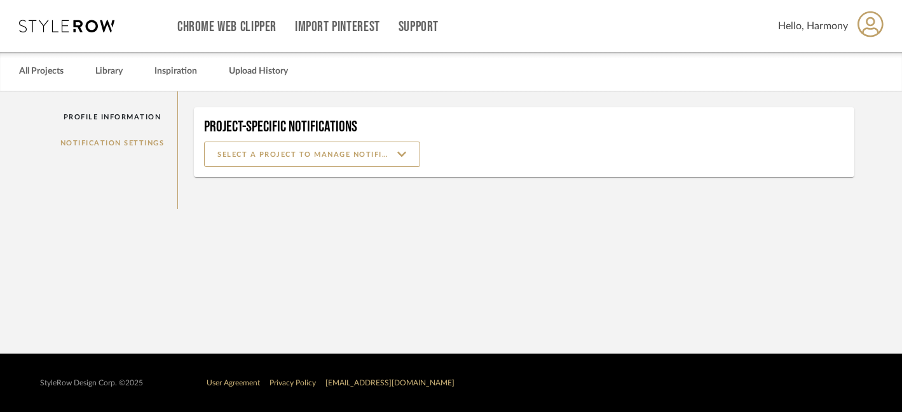 The height and width of the screenshot is (412, 902). What do you see at coordinates (175, 71) in the screenshot?
I see `a: Inspiration` at bounding box center [175, 71].